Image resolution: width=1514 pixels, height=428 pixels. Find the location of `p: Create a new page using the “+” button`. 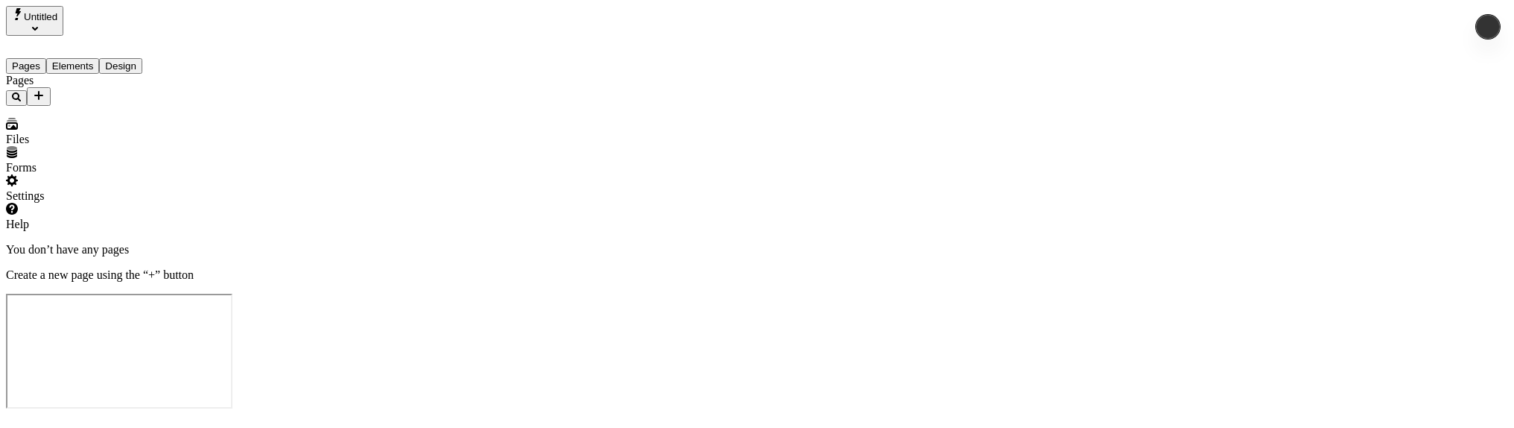

p: Create a new page using the “+” button is located at coordinates (757, 275).